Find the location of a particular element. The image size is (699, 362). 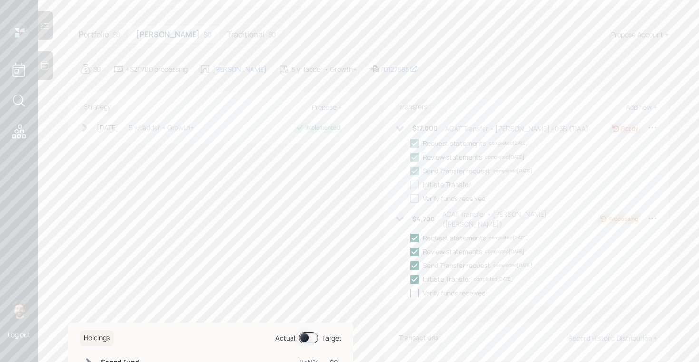

div: Add new + is located at coordinates (641, 107).